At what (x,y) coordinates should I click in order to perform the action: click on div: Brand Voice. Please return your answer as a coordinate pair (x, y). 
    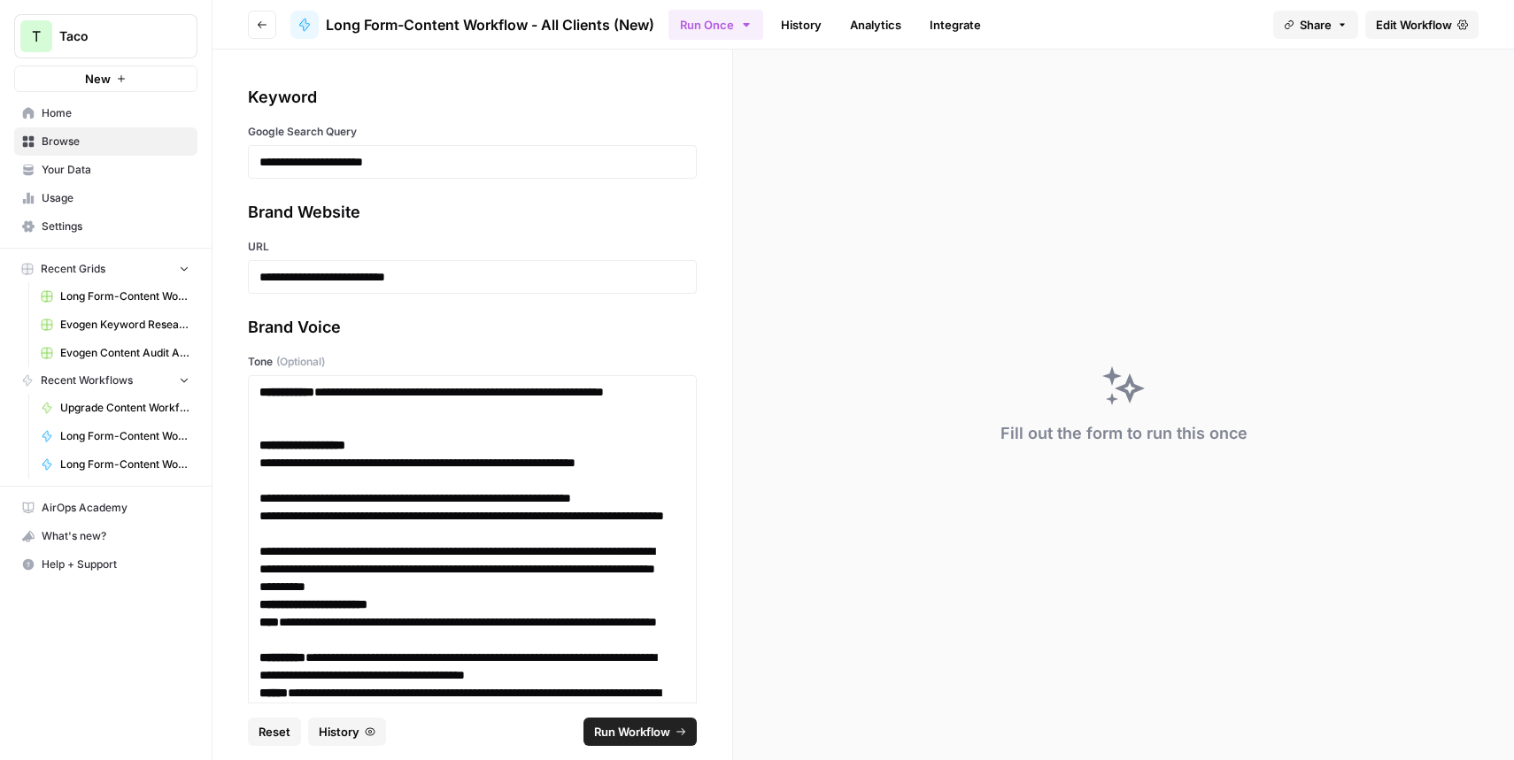
    Looking at the image, I should click on (472, 328).